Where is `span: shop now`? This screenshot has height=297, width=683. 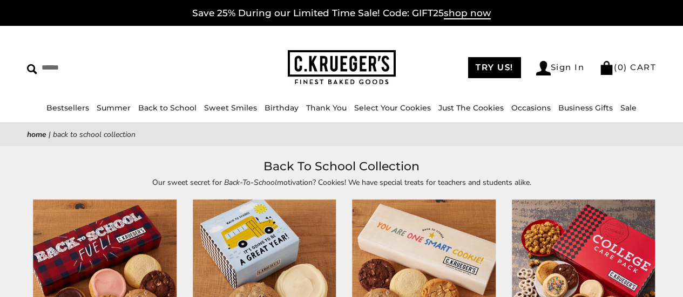 span: shop now is located at coordinates (467, 13).